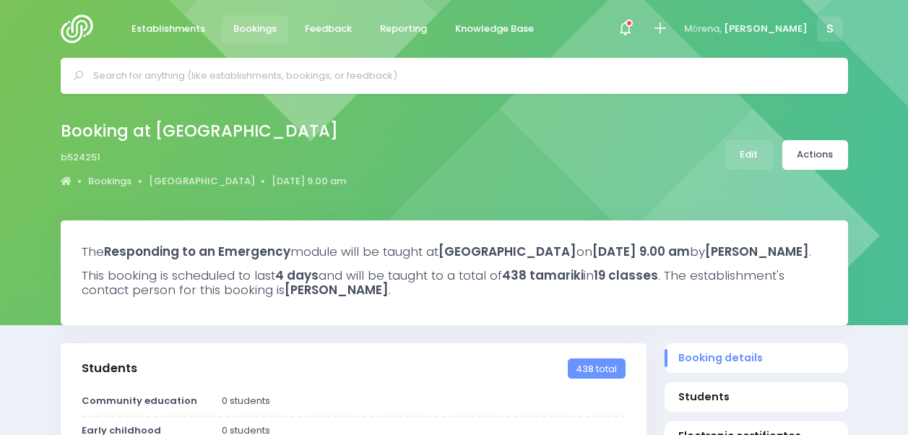  What do you see at coordinates (139, 400) in the screenshot?
I see `strong: Community education` at bounding box center [139, 400].